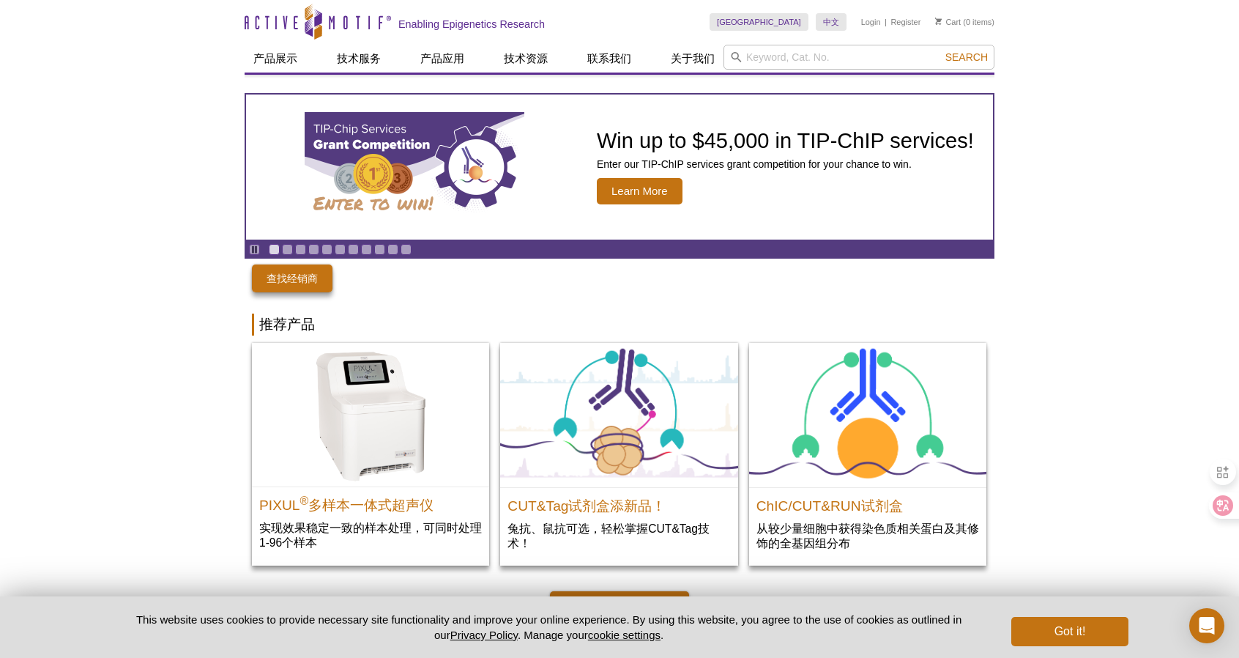 The width and height of the screenshot is (1239, 658). Describe the element at coordinates (785, 164) in the screenshot. I see `p: Enter our TIP-ChIP services grant competition for your chance to win.` at that location.